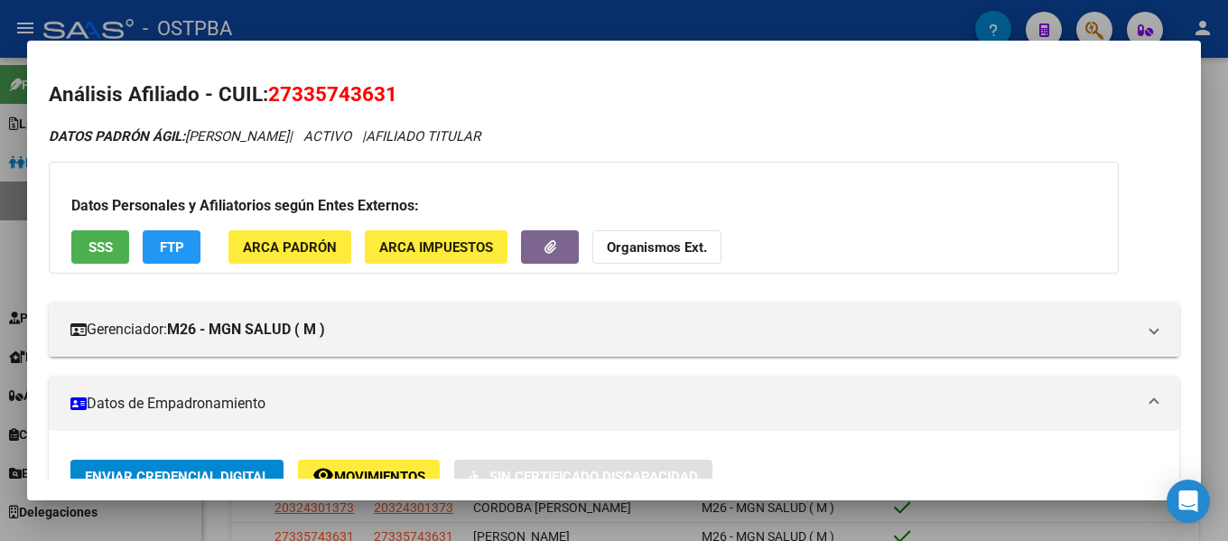 This screenshot has width=1228, height=541. What do you see at coordinates (177, 477) in the screenshot?
I see `span: Enviar Credencial Digital` at bounding box center [177, 477].